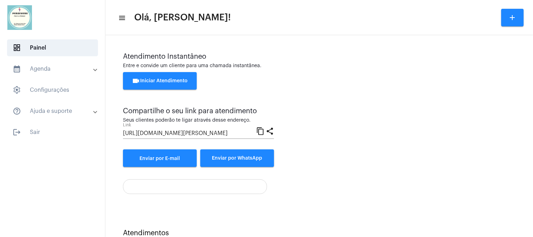 Image resolution: width=533 pixels, height=237 pixels. Describe the element at coordinates (52, 48) in the screenshot. I see `span: Painel` at that location.